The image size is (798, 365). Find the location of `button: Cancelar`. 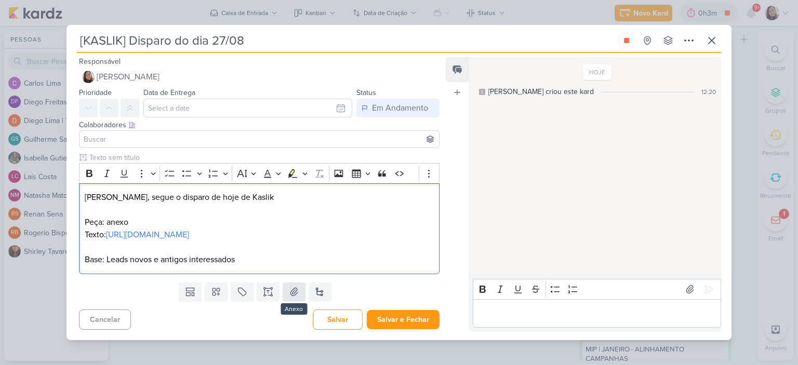

button: Cancelar is located at coordinates (105, 320).